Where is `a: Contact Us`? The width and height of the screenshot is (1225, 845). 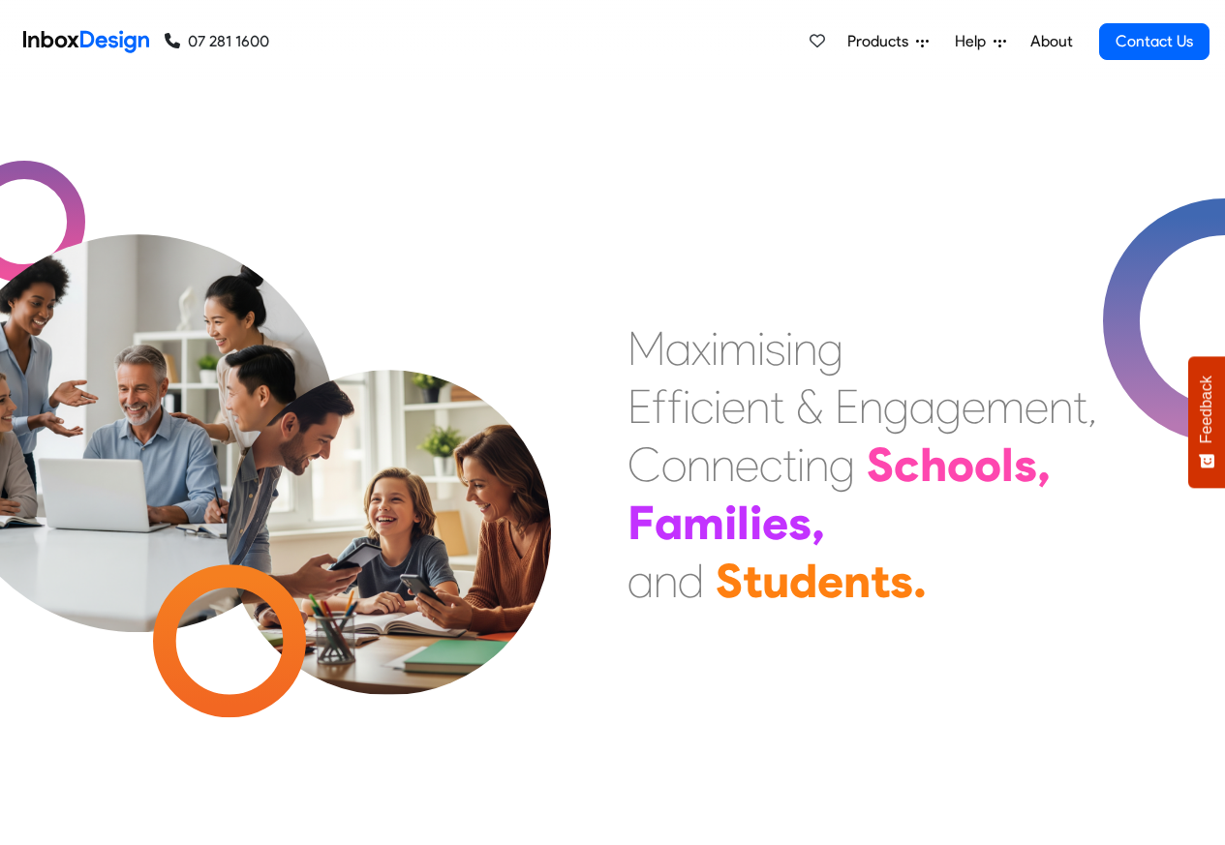 a: Contact Us is located at coordinates (1154, 42).